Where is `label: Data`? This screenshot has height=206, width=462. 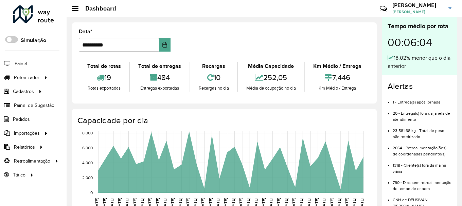
label: Data is located at coordinates (86, 32).